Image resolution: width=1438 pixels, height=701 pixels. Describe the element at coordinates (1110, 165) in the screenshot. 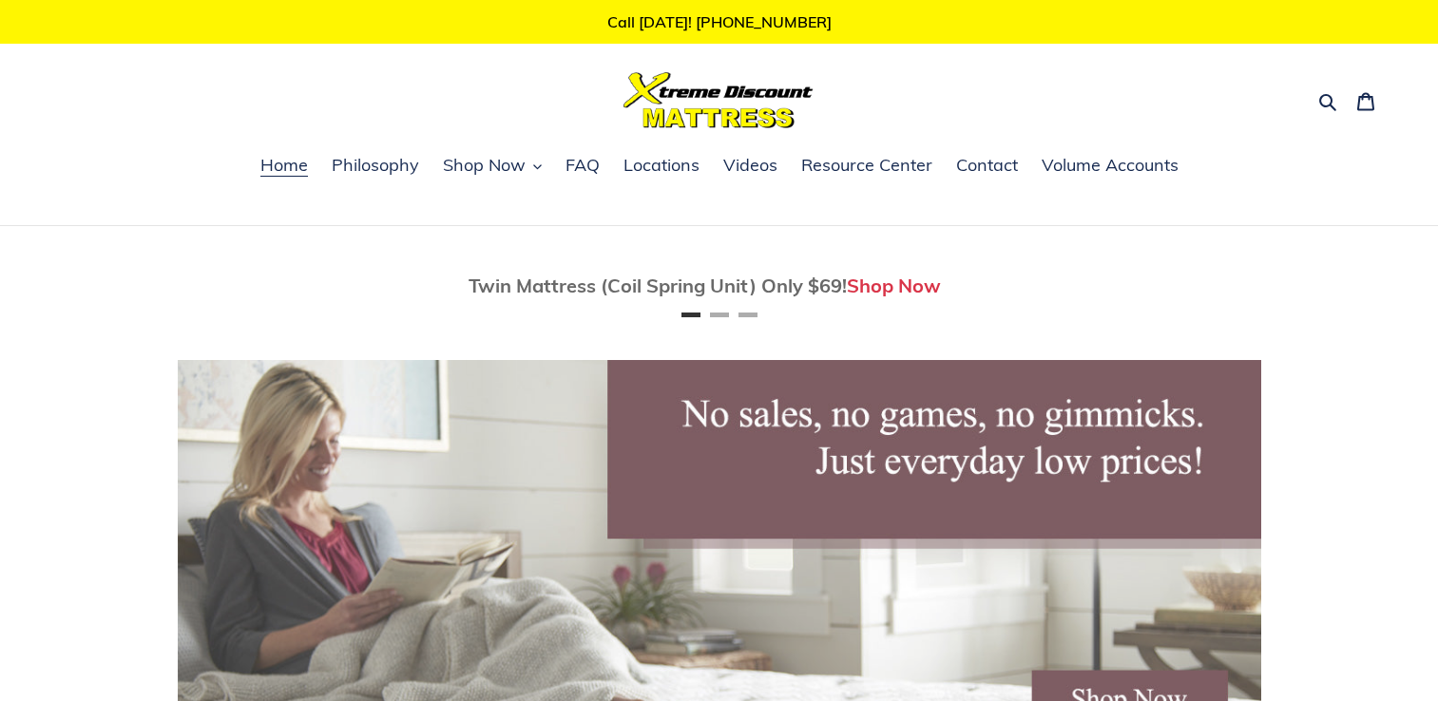

I see `span: Volume Accounts` at that location.